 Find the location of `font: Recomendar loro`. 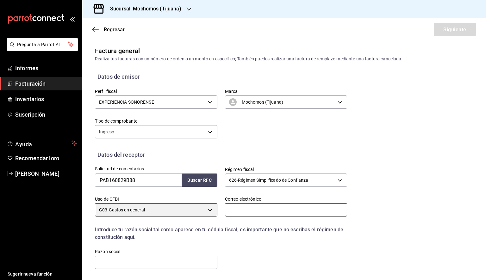

font: Recomendar loro is located at coordinates (37, 158).